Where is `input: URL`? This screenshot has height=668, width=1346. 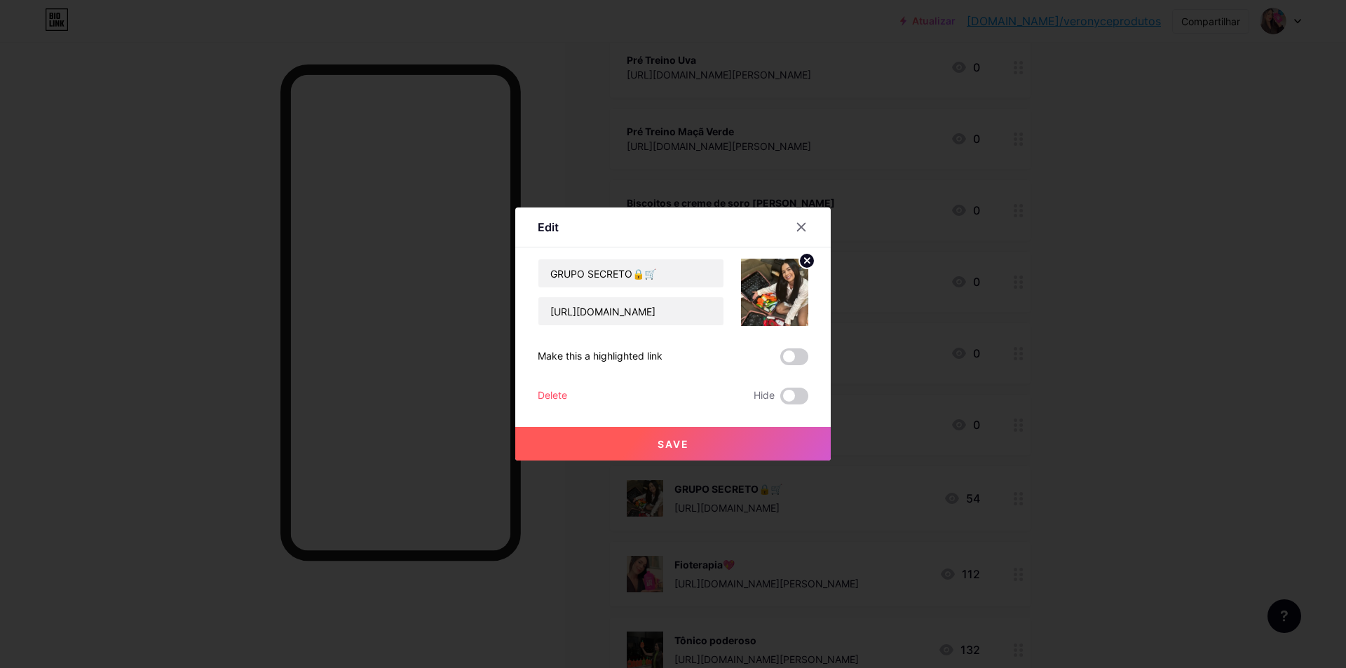 input: URL is located at coordinates (631, 311).